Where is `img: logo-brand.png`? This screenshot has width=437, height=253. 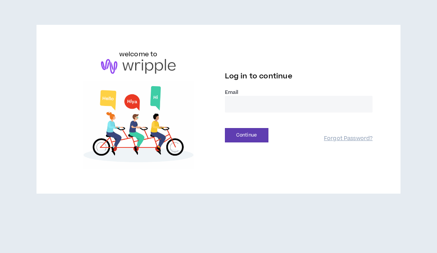
img: logo-brand.png is located at coordinates (138, 66).